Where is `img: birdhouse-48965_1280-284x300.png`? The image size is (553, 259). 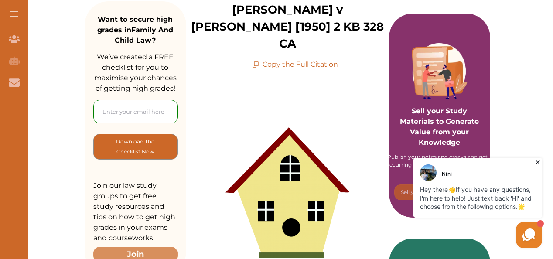 img: birdhouse-48965_1280-284x300.png is located at coordinates (287, 193).